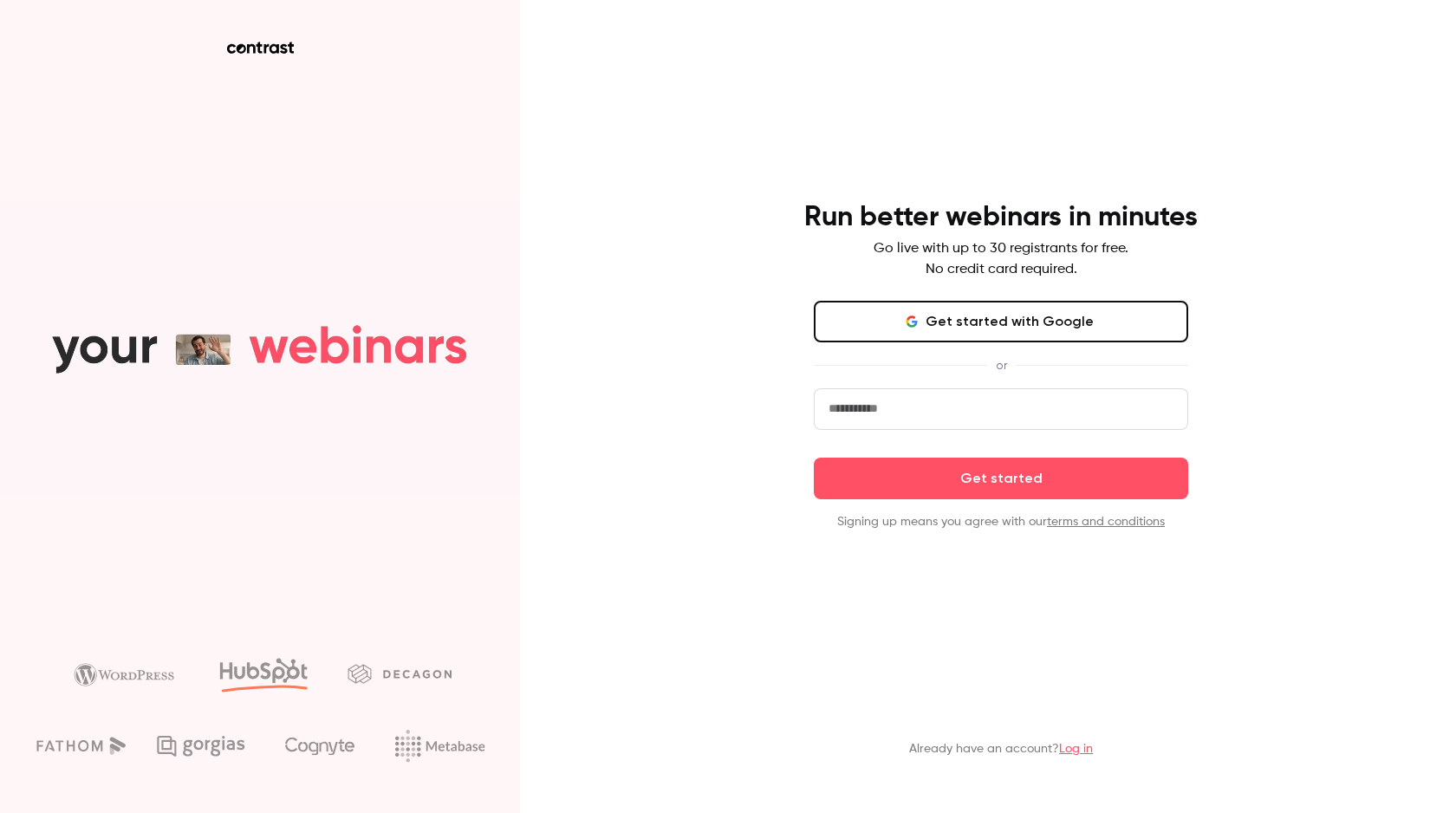 The height and width of the screenshot is (813, 1456). I want to click on span: or, so click(1002, 365).